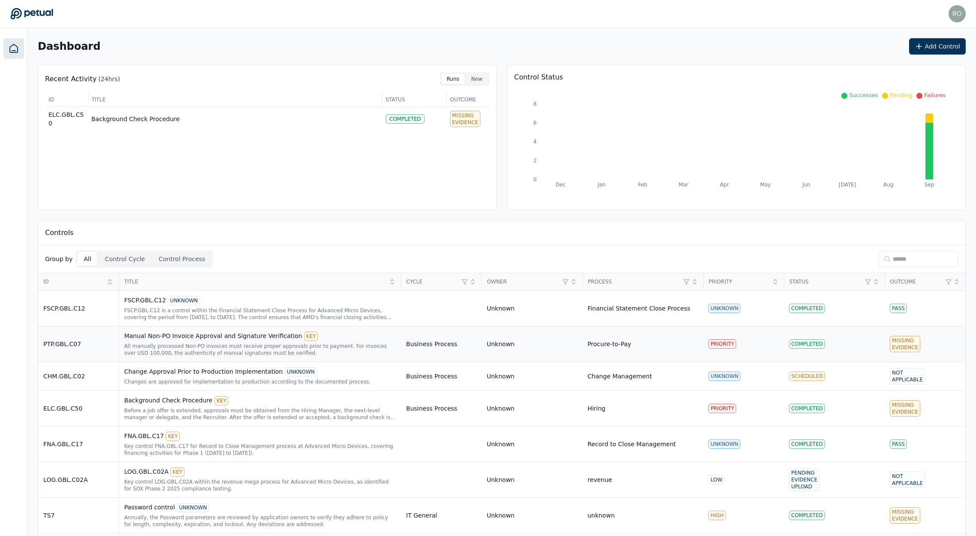 The height and width of the screenshot is (536, 976). I want to click on div: All manually processed Non-PO invoices must receive proper approvals prior to payment. For invoic..., so click(260, 349).